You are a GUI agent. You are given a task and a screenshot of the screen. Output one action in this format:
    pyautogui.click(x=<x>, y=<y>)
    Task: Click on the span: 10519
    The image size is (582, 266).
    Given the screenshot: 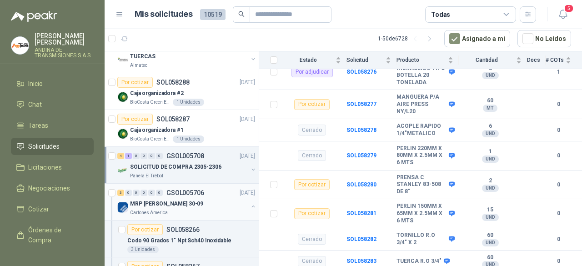 What is the action you would take?
    pyautogui.click(x=213, y=15)
    